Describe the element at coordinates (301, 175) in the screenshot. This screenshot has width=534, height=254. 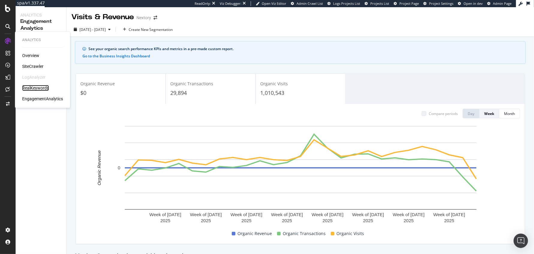
I see `svg: A chart.` at that location.